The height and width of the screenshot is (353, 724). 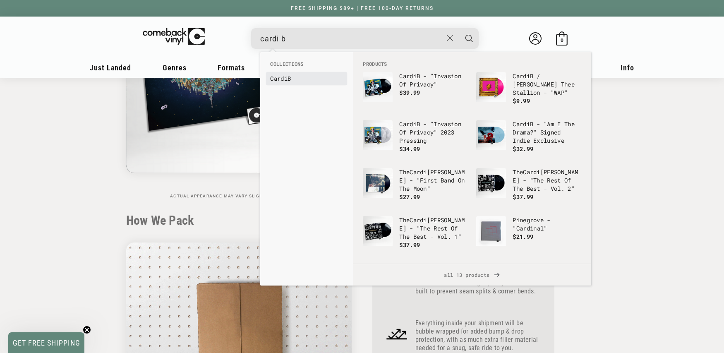 What do you see at coordinates (529, 140) in the screenshot?
I see `a: Cardi B - "Am I The Drama?" Signed Indie Exclusive CardiB - "Am I The Drama?" Signed Indie Exclus...` at bounding box center [529, 140].